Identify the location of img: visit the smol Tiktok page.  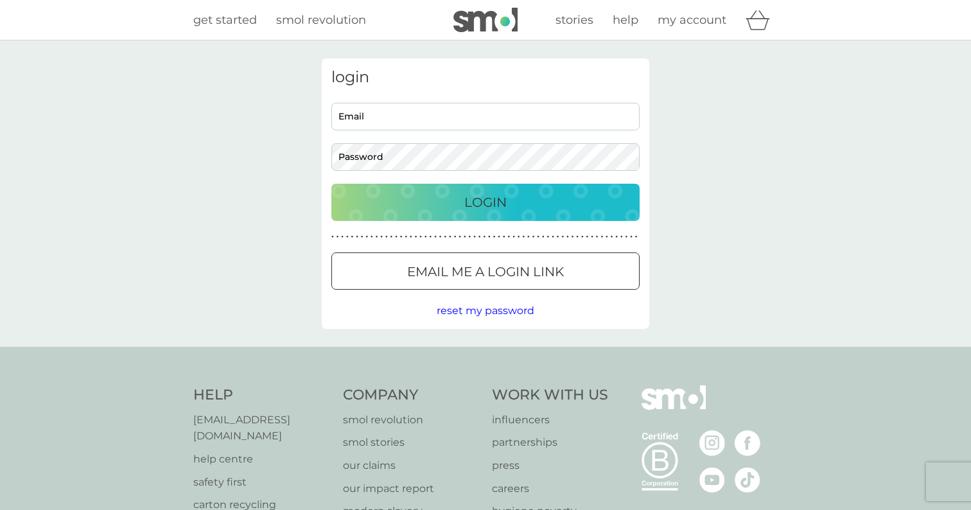
(748, 480).